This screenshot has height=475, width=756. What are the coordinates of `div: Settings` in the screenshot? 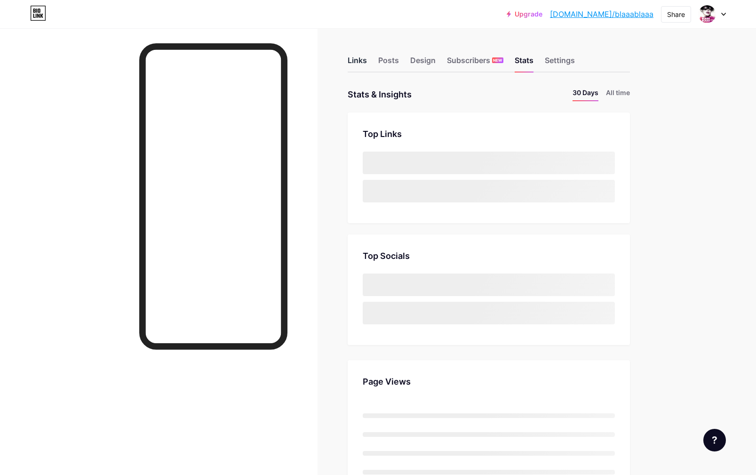 It's located at (560, 63).